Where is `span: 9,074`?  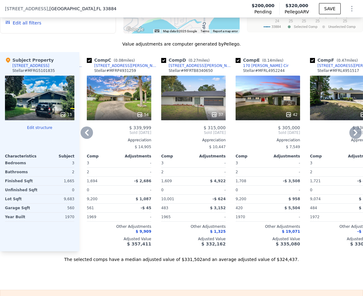 span: 9,074 is located at coordinates (315, 199).